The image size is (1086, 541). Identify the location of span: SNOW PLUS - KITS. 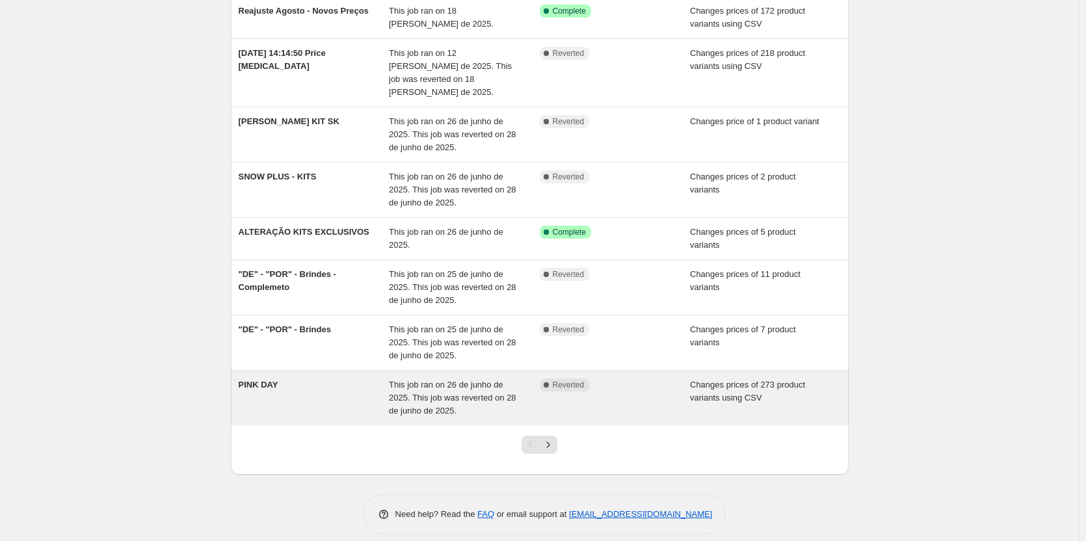
(278, 176).